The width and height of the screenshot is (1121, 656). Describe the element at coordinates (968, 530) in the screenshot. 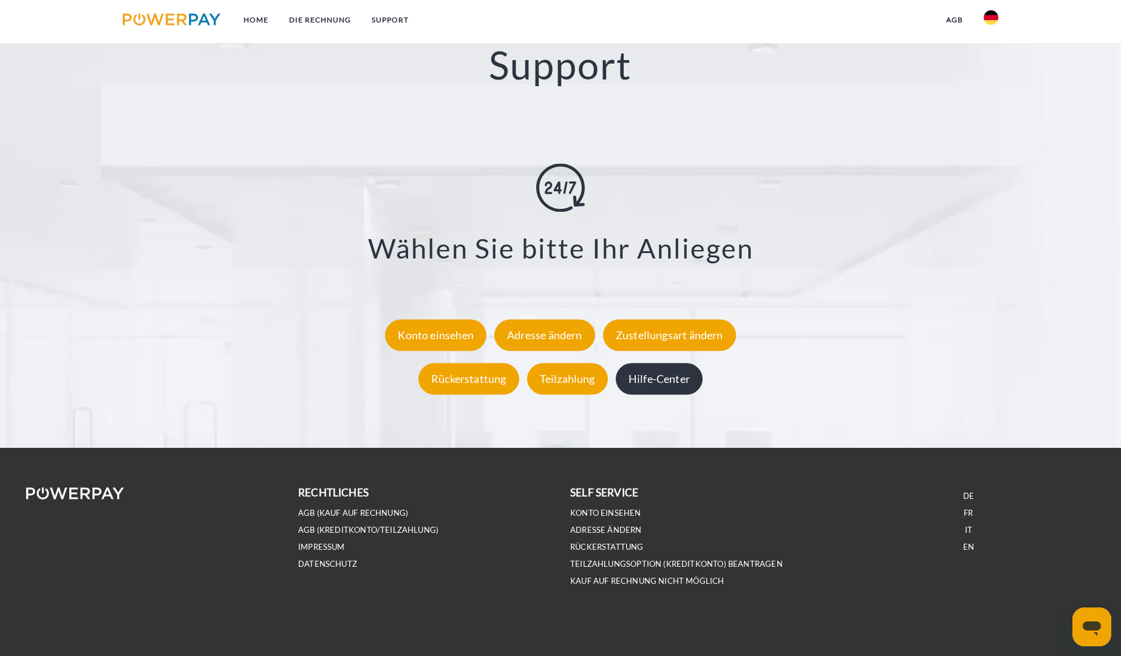

I see `a: IT` at that location.